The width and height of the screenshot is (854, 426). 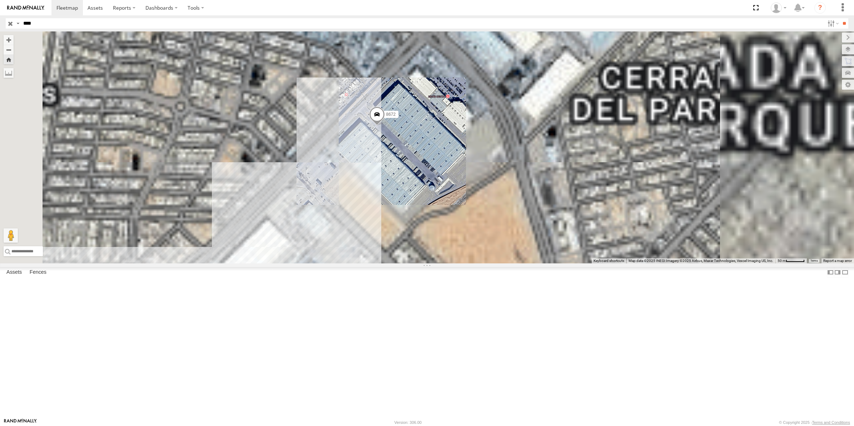 I want to click on label: Search Filter Options, so click(x=832, y=23).